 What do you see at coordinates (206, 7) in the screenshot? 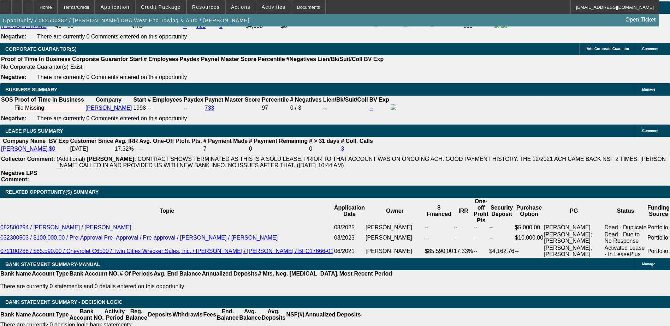
I see `span: Resources` at bounding box center [206, 7].